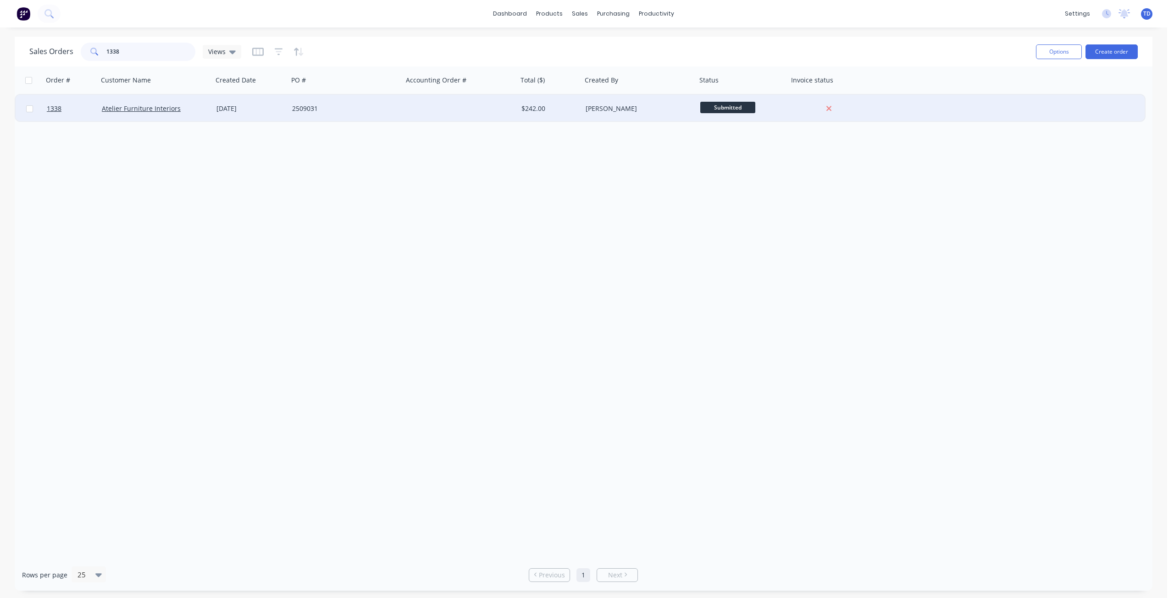 This screenshot has width=1174, height=598. What do you see at coordinates (617, 575) in the screenshot?
I see `a: Next page` at bounding box center [617, 575].